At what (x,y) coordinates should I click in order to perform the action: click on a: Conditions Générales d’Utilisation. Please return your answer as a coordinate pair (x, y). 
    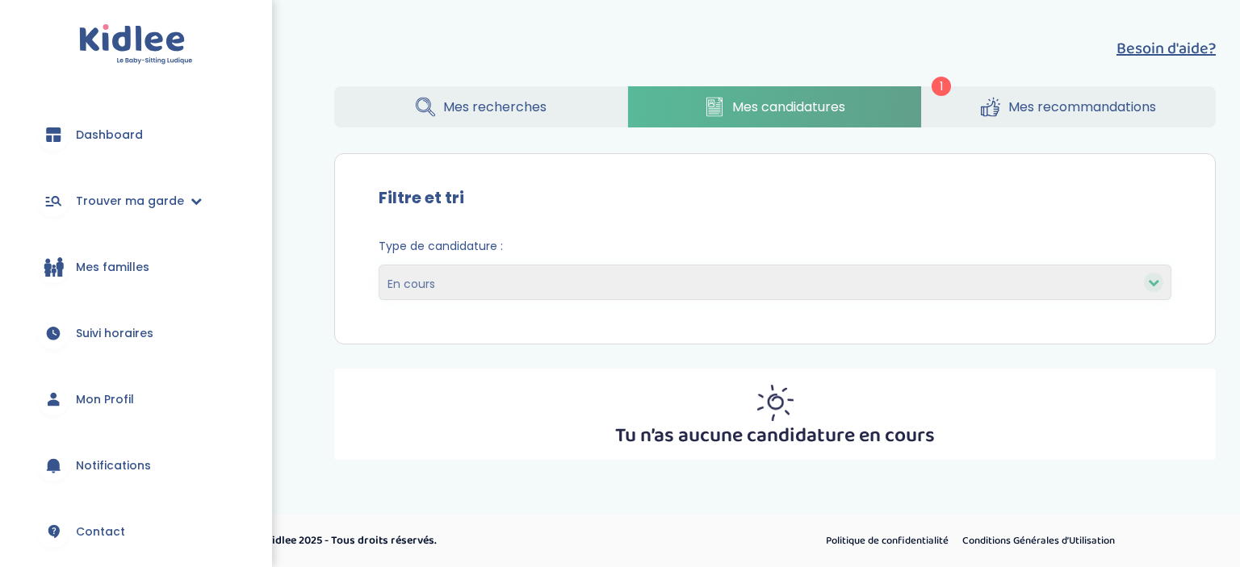
    Looking at the image, I should click on (1038, 542).